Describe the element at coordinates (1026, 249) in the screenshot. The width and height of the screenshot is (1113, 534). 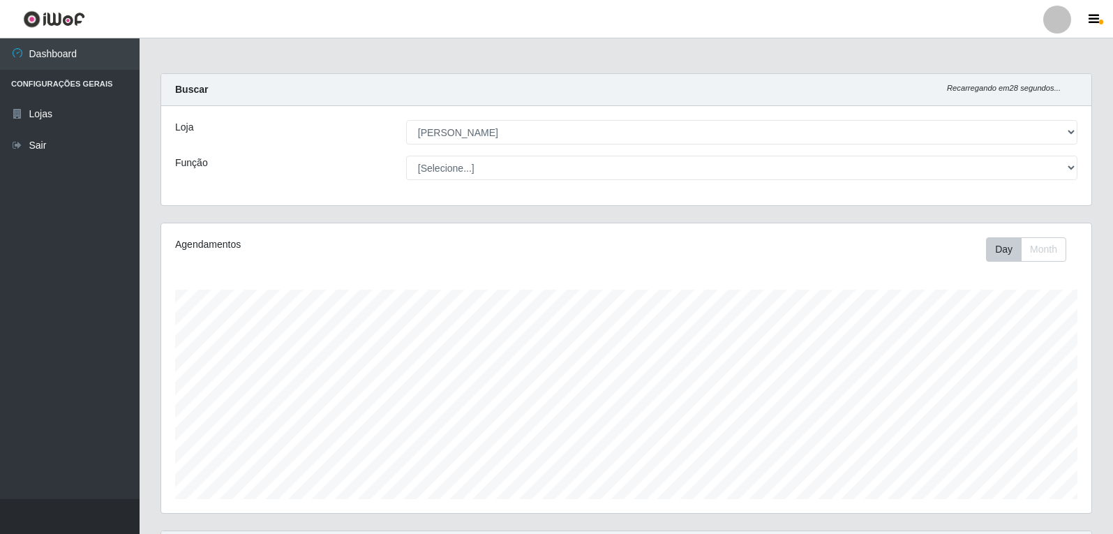
I see `div: First group` at that location.